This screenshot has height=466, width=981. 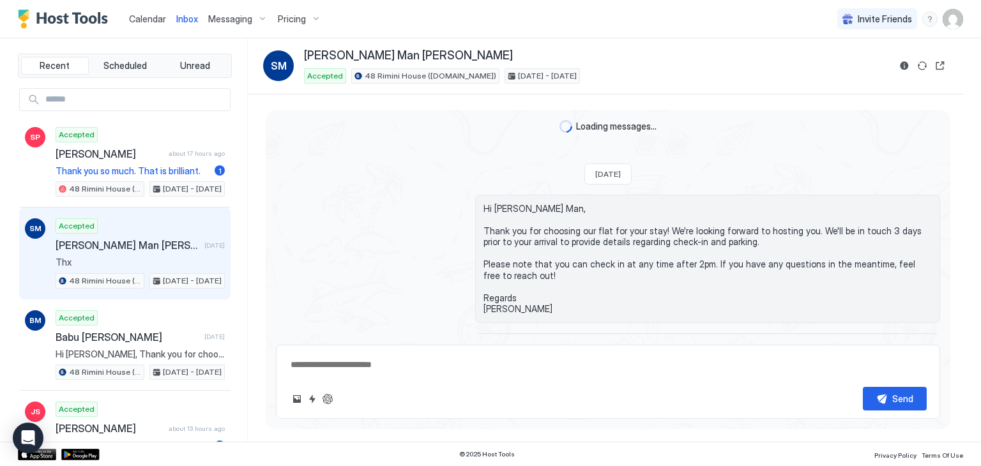 I want to click on span: Thank you so much. That is brilliant., so click(x=132, y=171).